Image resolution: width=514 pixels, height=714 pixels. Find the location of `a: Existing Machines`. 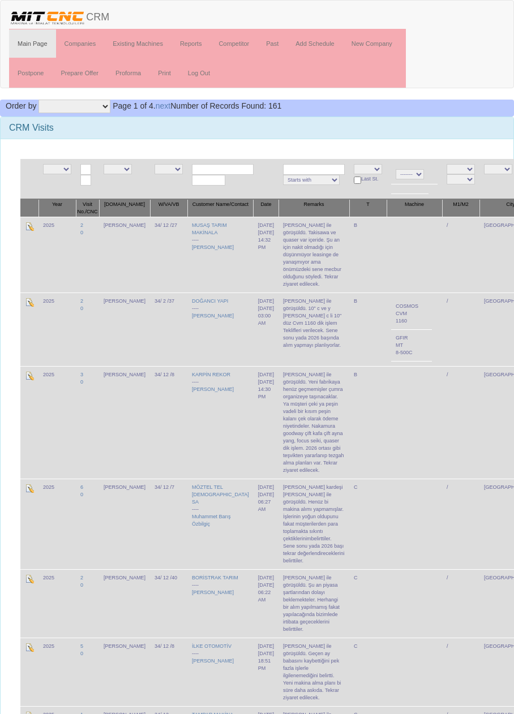

a: Existing Machines is located at coordinates (138, 44).